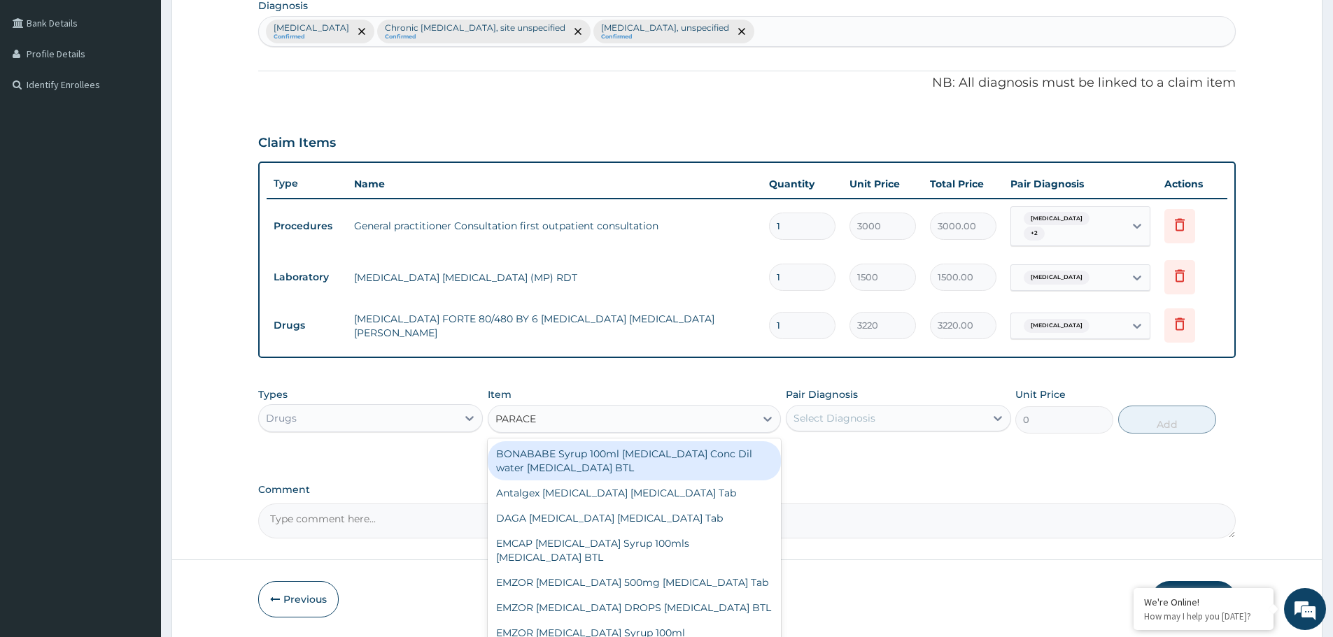 The height and width of the screenshot is (637, 1333). I want to click on div: Chat with us now, so click(154, 87).